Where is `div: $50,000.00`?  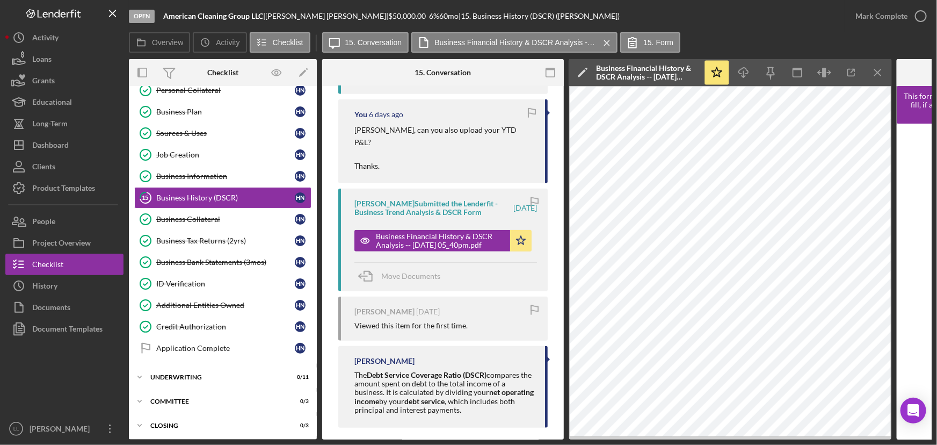 div: $50,000.00 is located at coordinates (409, 16).